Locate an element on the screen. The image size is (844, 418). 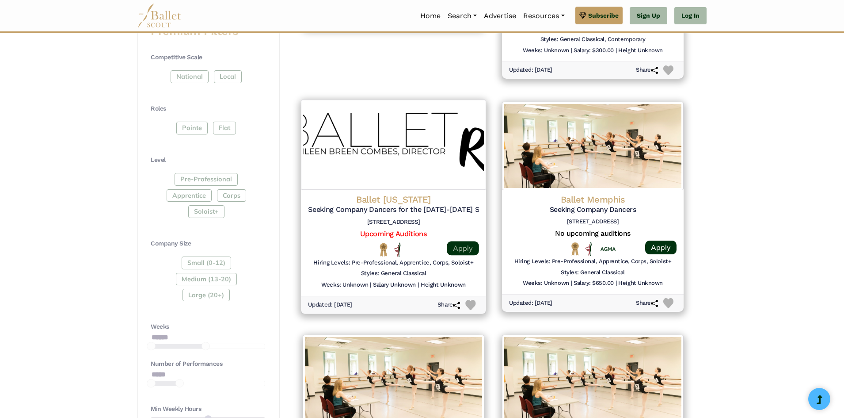
a: Sign Up is located at coordinates (649, 16).